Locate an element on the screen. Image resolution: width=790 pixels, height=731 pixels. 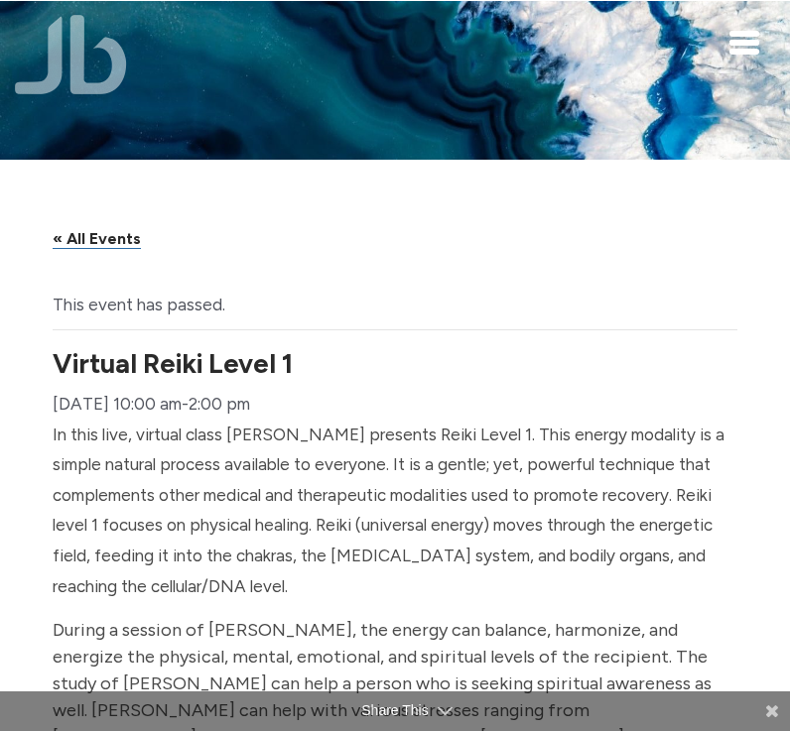
span: 2:00 pm is located at coordinates (219, 404).